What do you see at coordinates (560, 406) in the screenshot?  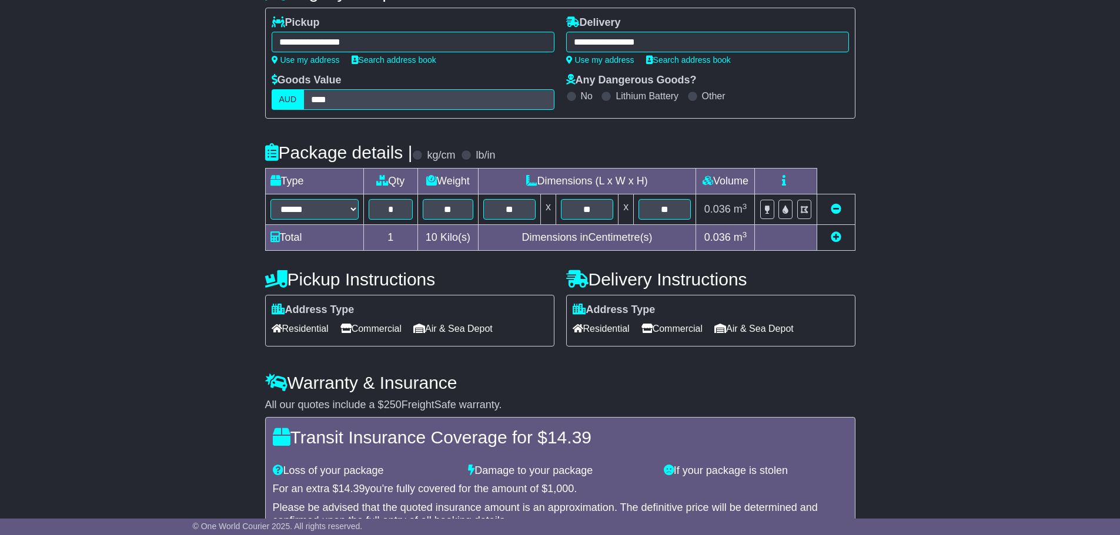 I see `div: All our quotes include a $ FreightSafe warranty.` at bounding box center [560, 406].